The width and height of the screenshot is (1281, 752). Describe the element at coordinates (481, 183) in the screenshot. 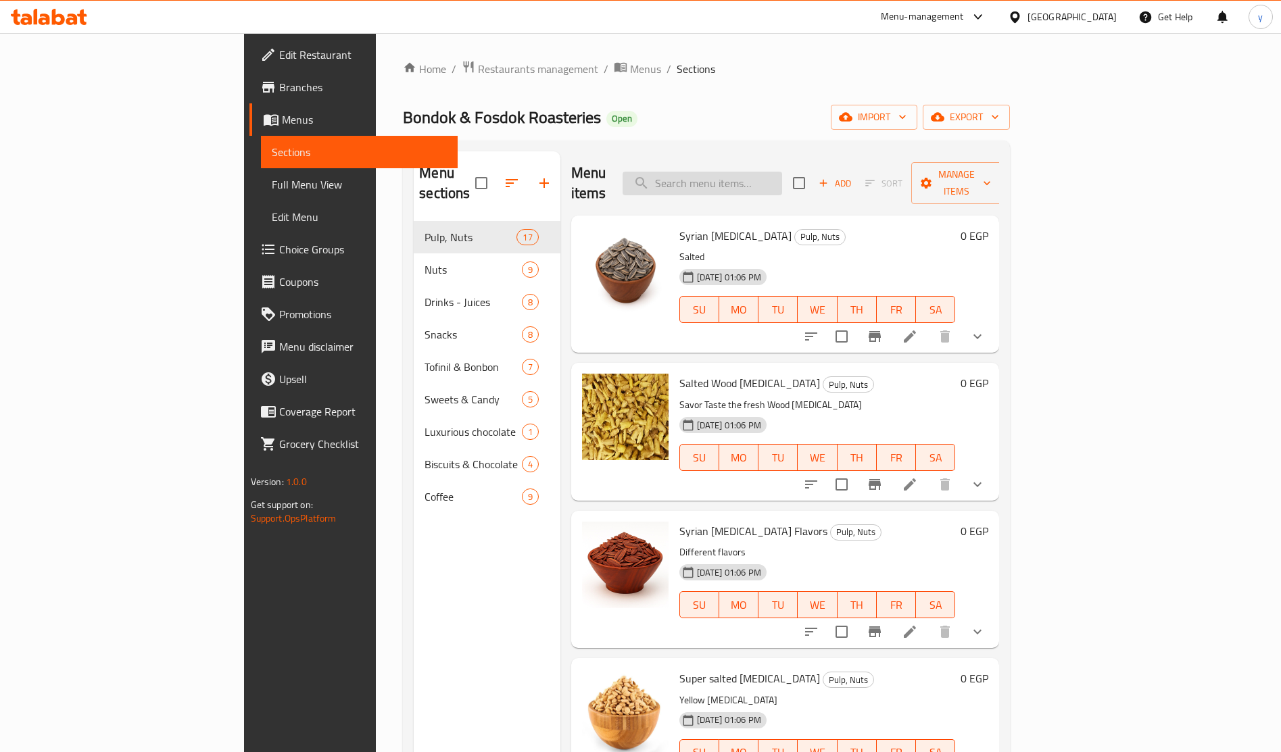

I see `span: Select all sections` at that location.